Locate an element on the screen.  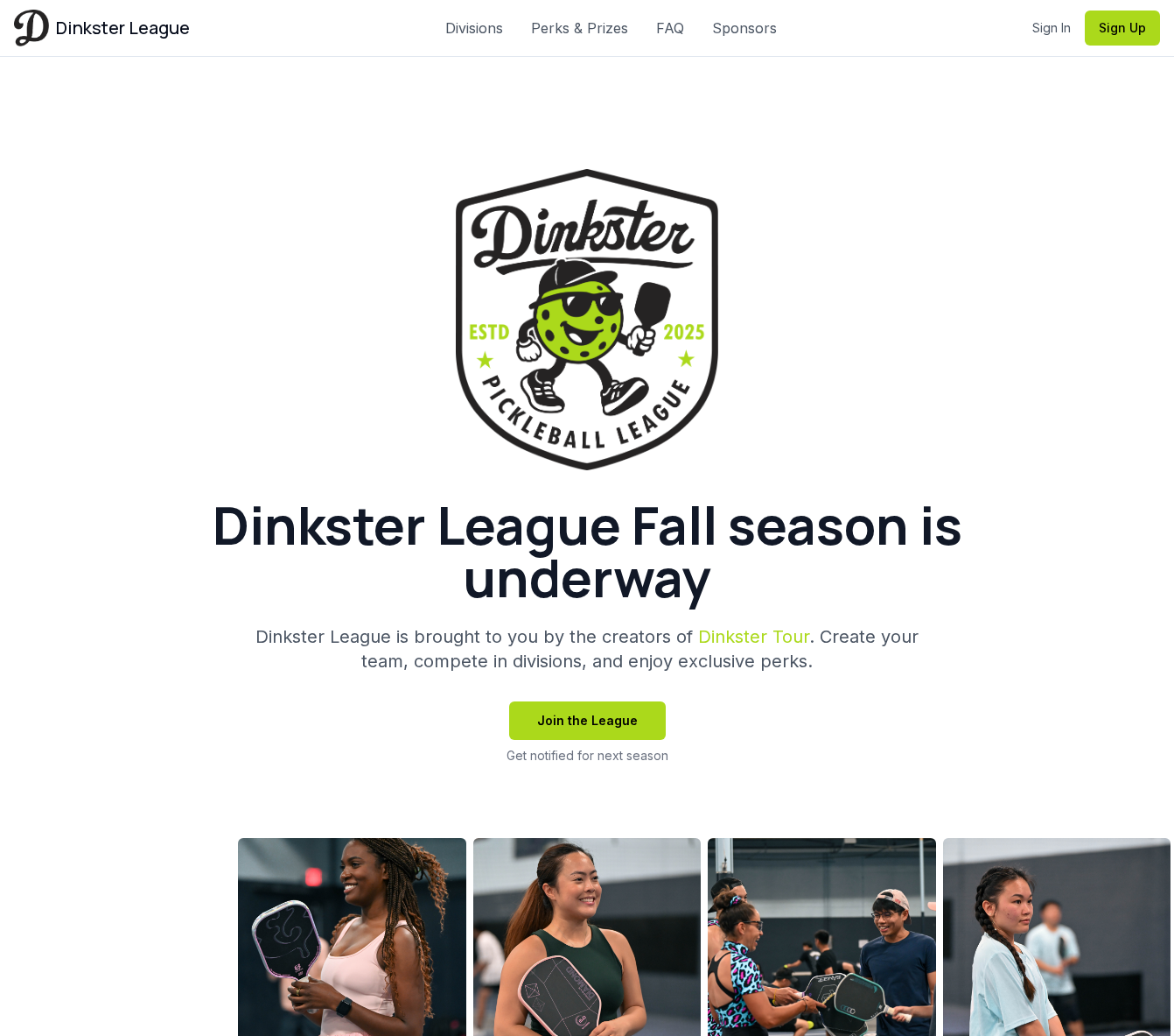
a: Sponsors is located at coordinates (745, 28).